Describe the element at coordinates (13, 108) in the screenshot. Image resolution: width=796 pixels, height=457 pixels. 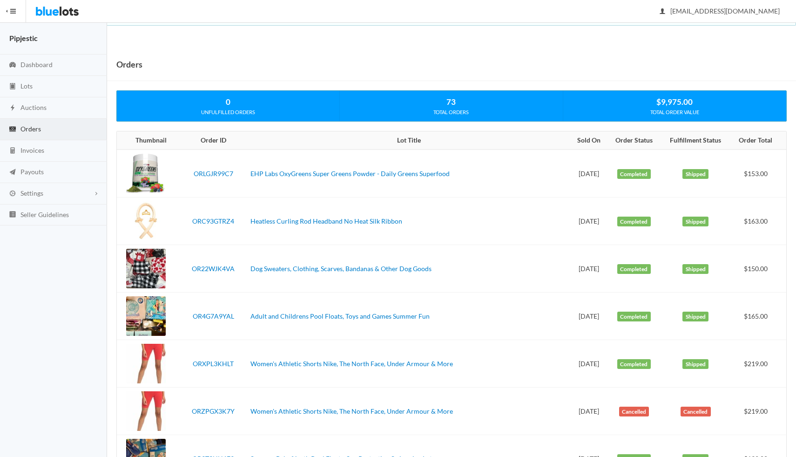
I see `ion-icon: flash` at that location.